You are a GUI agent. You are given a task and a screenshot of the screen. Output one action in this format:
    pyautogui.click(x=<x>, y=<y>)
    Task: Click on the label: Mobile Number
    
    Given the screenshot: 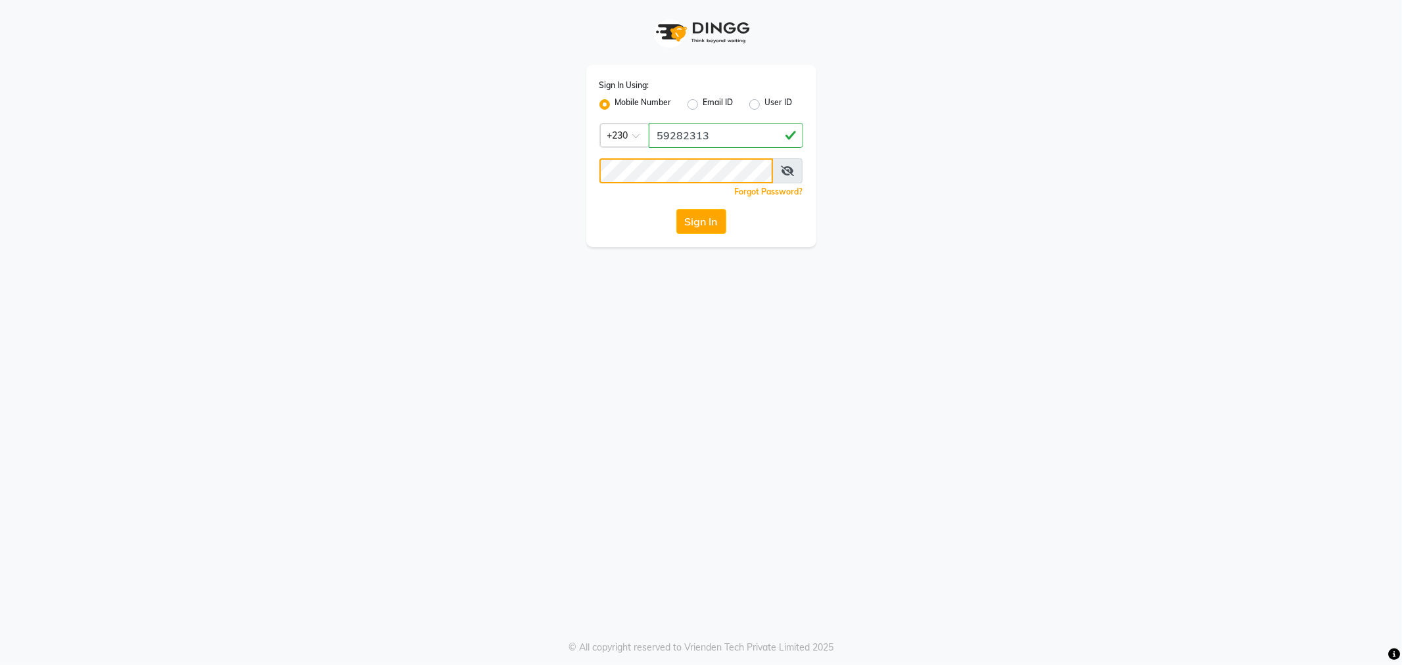 What is the action you would take?
    pyautogui.click(x=643, y=104)
    